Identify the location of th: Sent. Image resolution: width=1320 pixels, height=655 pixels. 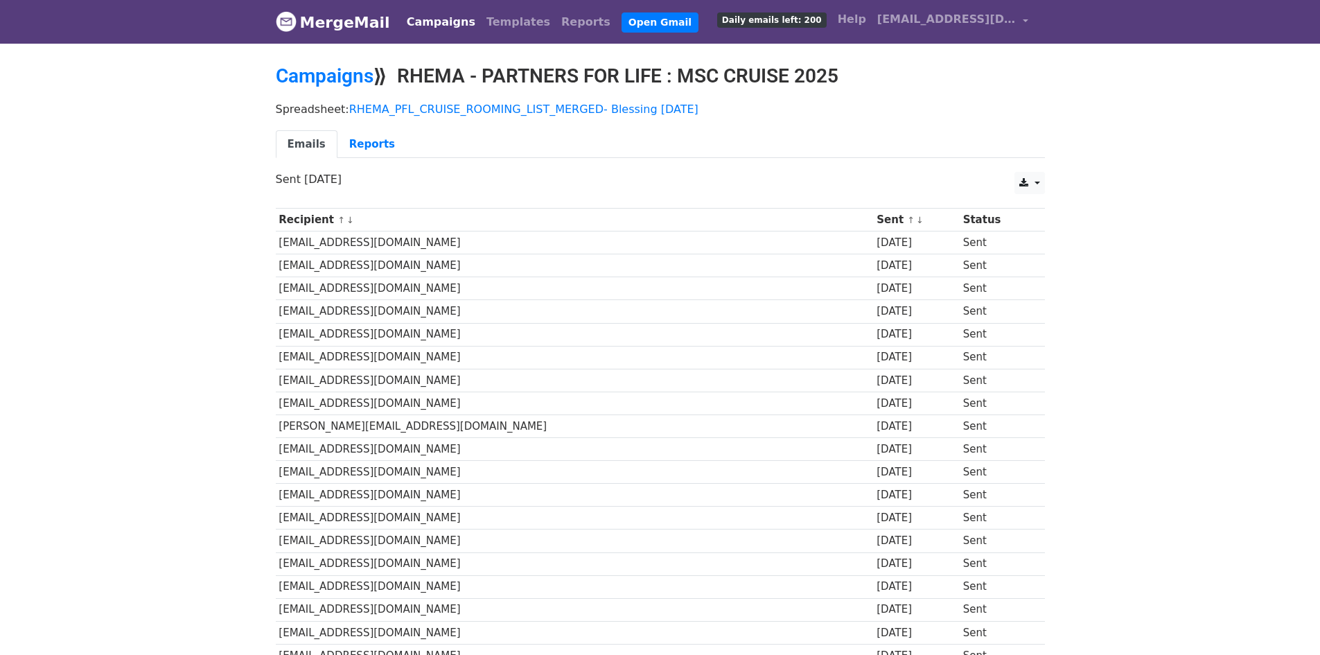
(916, 220).